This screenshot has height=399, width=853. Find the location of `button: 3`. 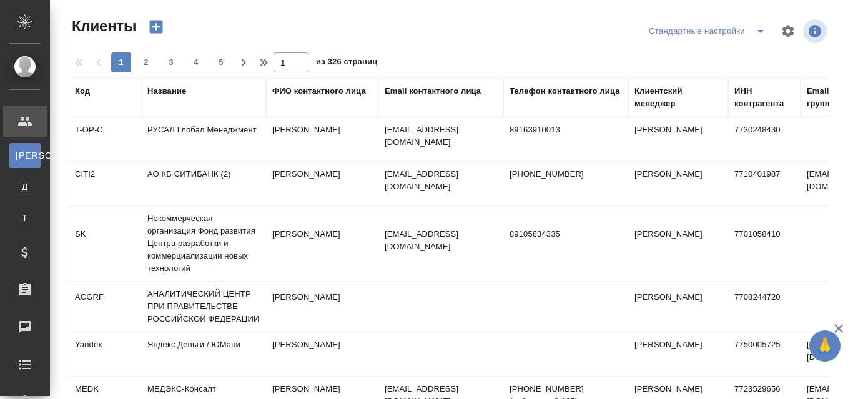

button: 3 is located at coordinates (171, 62).